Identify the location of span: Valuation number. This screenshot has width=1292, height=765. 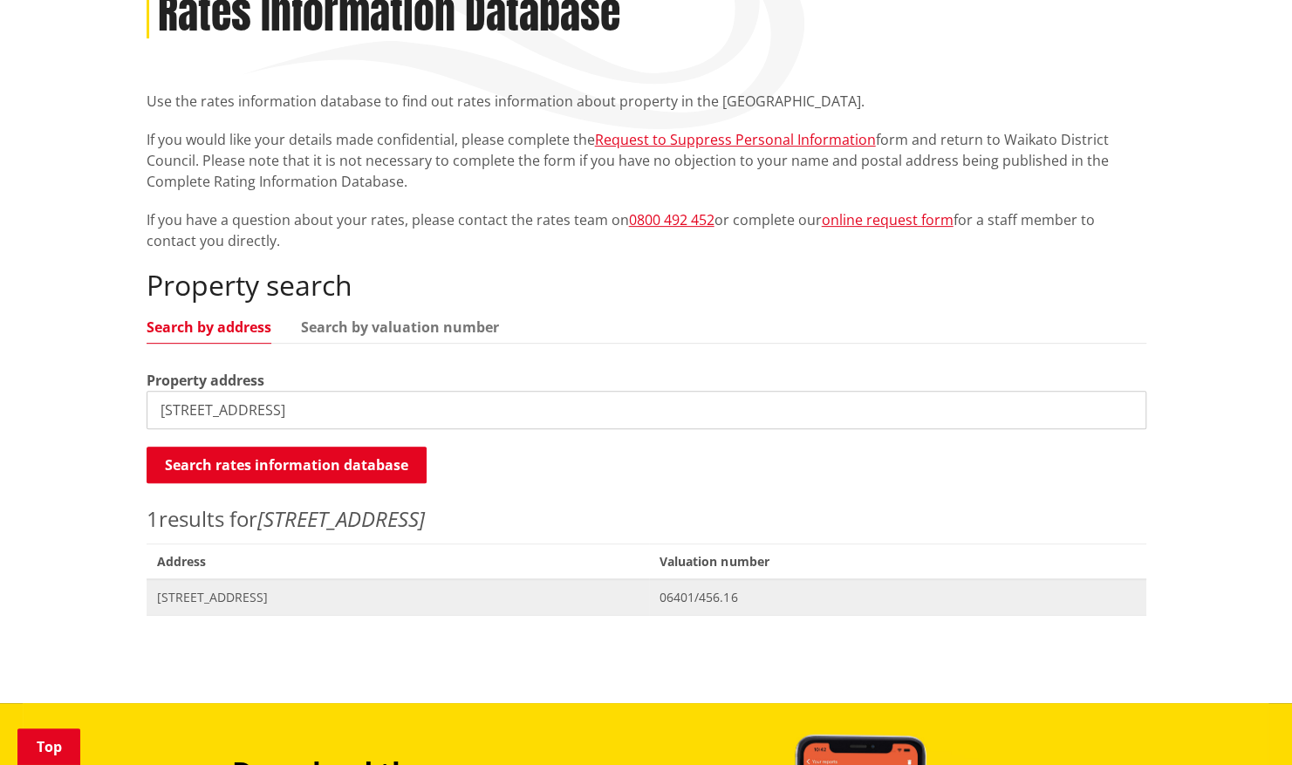
(897, 561).